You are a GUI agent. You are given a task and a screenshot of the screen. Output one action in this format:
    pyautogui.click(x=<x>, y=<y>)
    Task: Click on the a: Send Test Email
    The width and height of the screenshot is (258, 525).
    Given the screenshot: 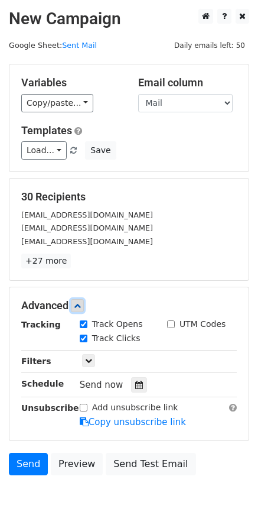 What is the action you would take?
    pyautogui.click(x=151, y=464)
    